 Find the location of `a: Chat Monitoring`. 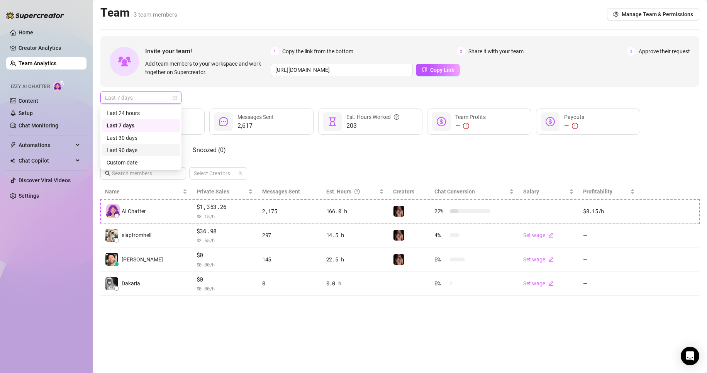

a: Chat Monitoring is located at coordinates (38, 125).